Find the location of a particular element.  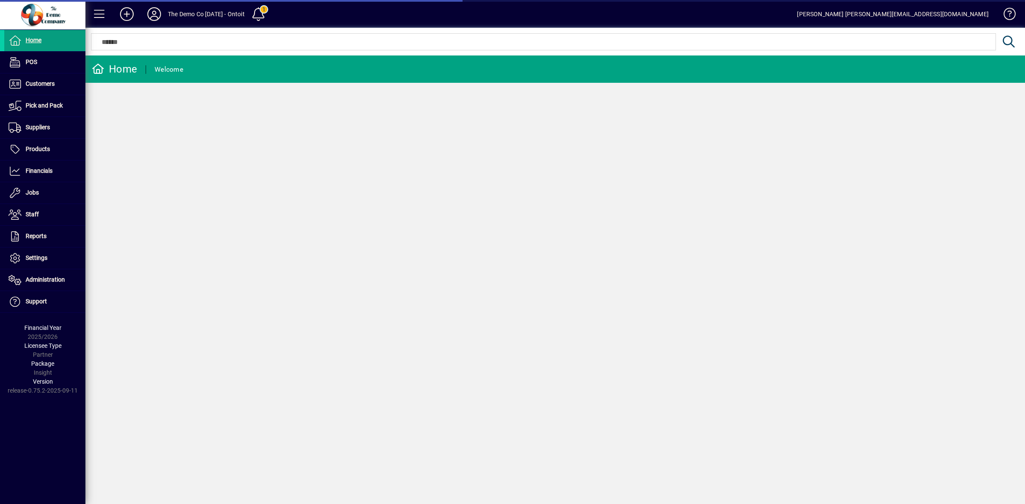

button: Profile is located at coordinates (154, 14).